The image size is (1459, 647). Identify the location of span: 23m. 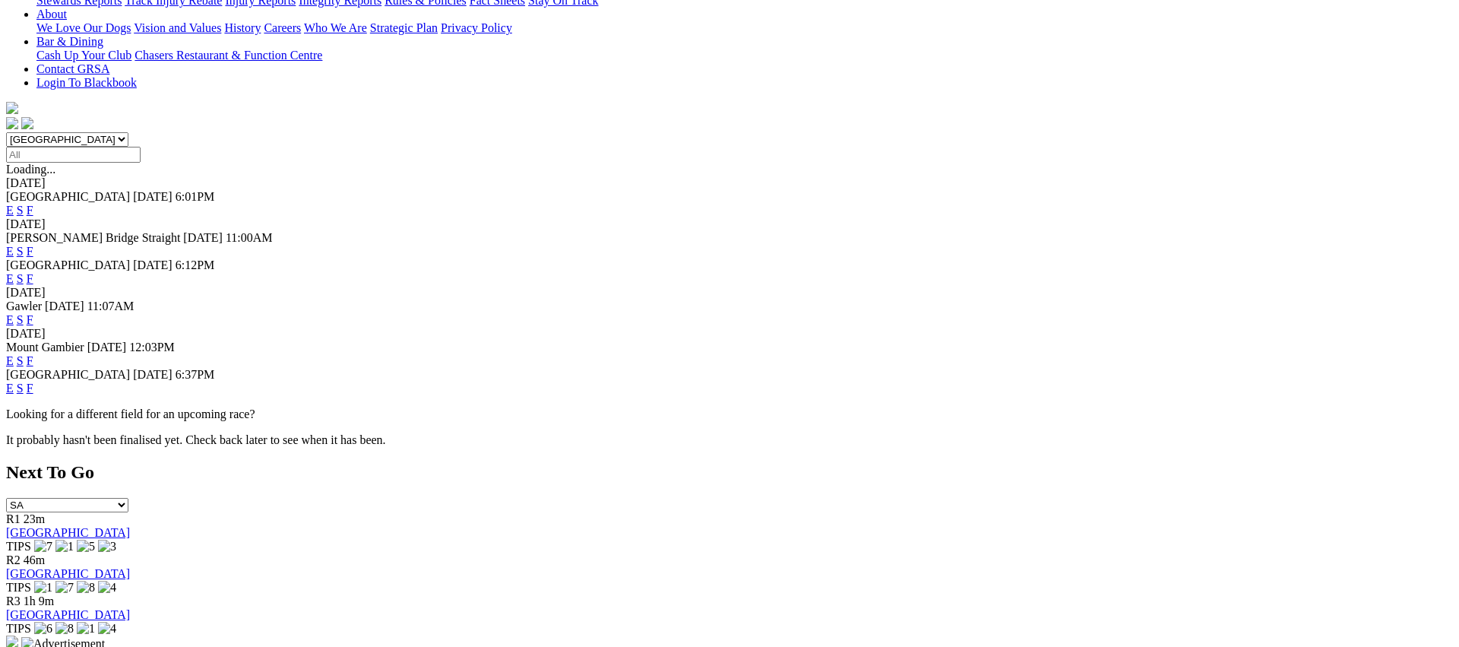
(34, 518).